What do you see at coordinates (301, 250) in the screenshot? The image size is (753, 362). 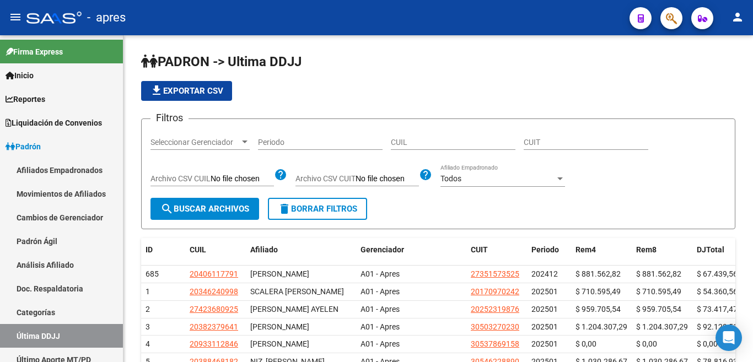 I see `datatable-header-cell: Afiliado` at bounding box center [301, 250].